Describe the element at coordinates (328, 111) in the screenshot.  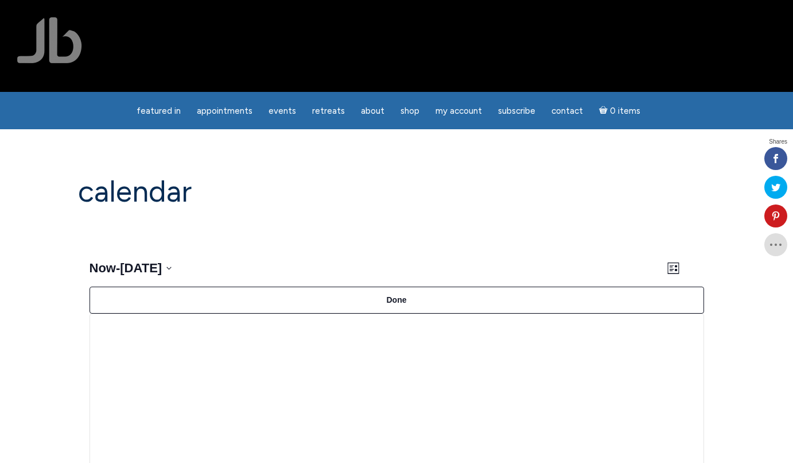
I see `a: Retreats` at that location.